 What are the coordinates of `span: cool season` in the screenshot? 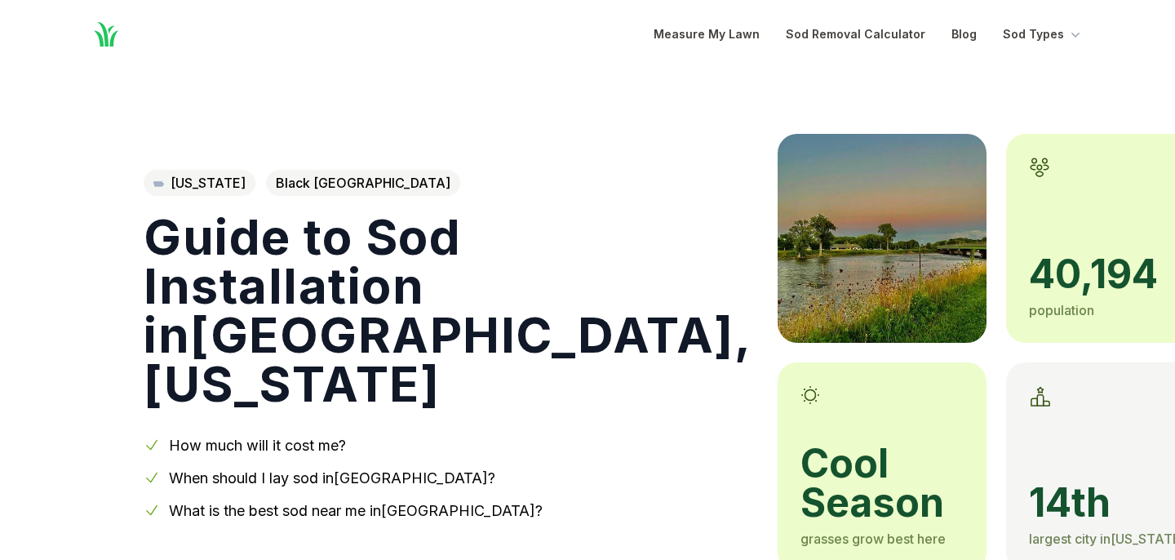 It's located at (882, 483).